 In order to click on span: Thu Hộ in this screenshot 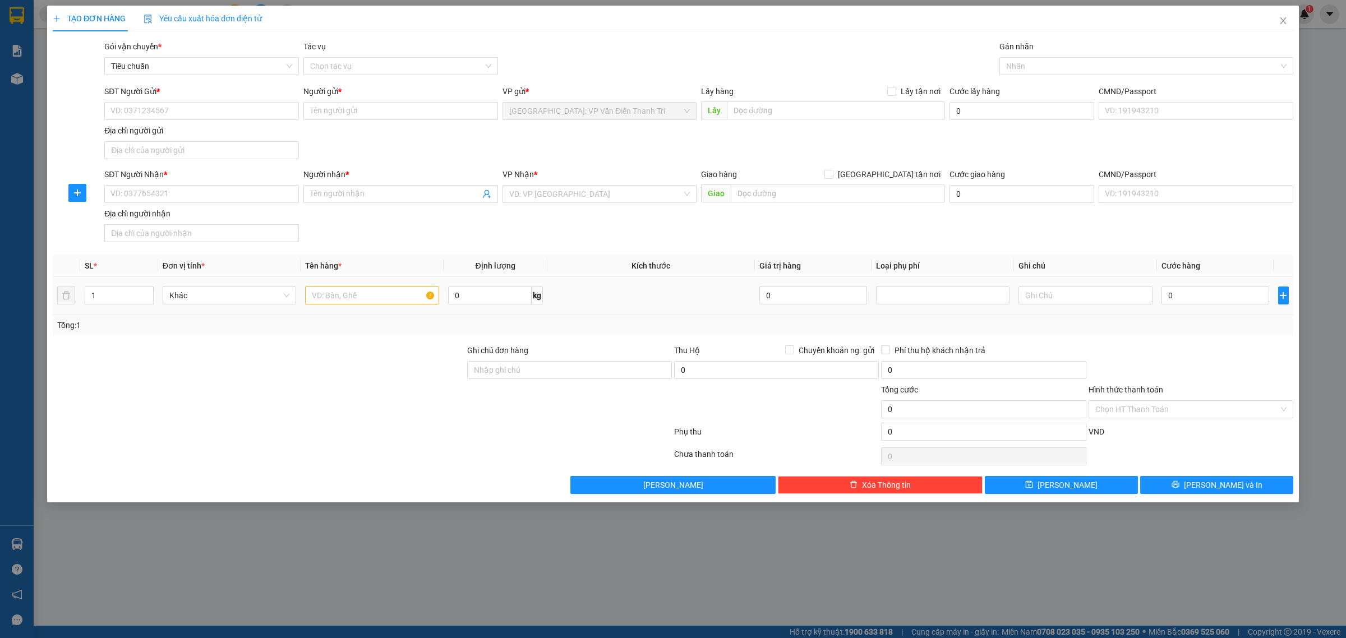, I will do `click(687, 351)`.